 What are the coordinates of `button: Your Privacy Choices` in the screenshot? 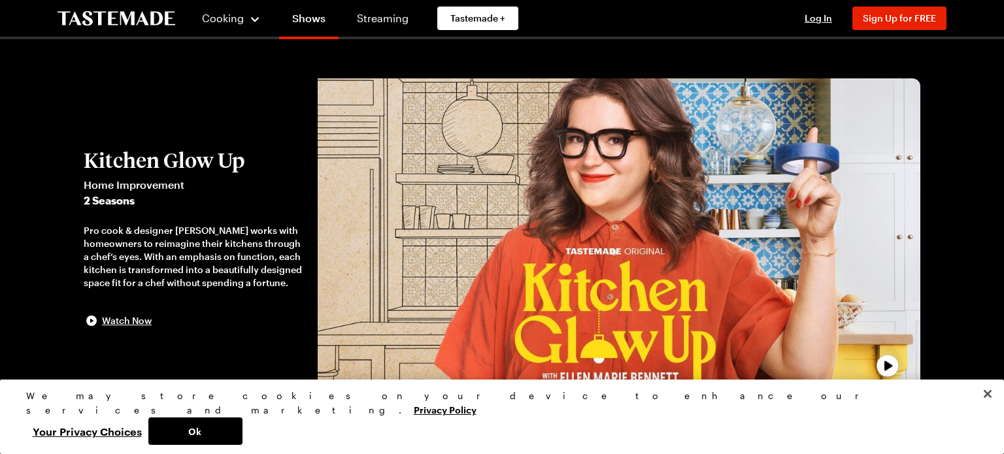 It's located at (87, 432).